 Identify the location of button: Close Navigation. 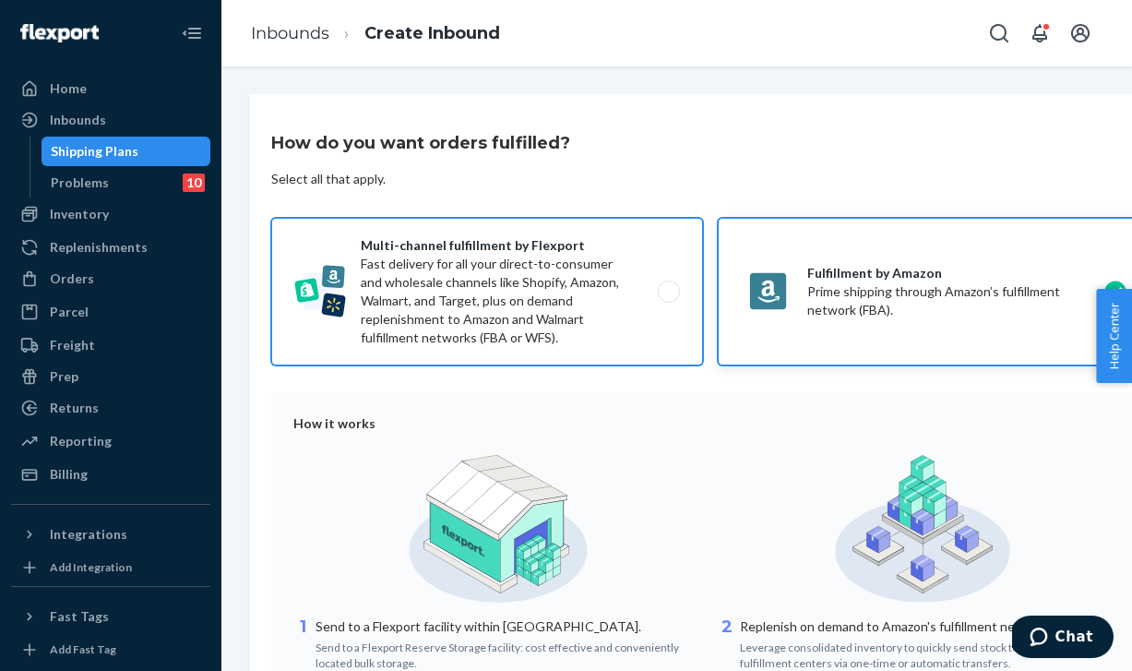
(192, 33).